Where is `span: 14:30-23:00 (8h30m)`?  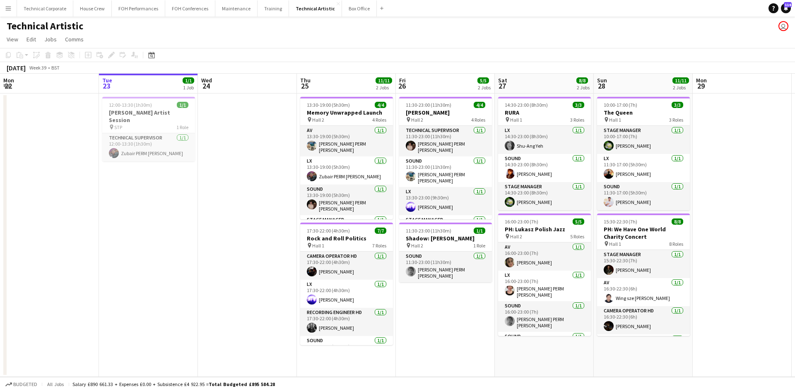 span: 14:30-23:00 (8h30m) is located at coordinates (527, 105).